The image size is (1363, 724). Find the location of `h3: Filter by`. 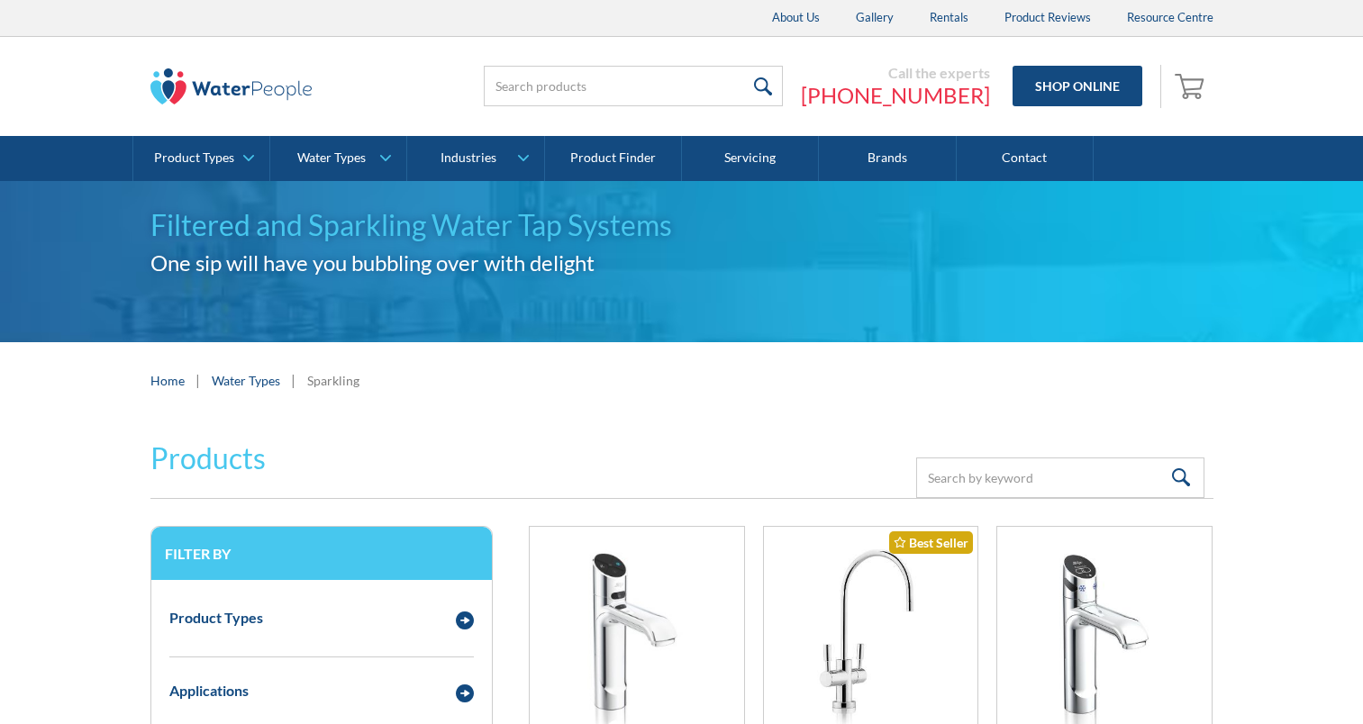

h3: Filter by is located at coordinates (322, 553).